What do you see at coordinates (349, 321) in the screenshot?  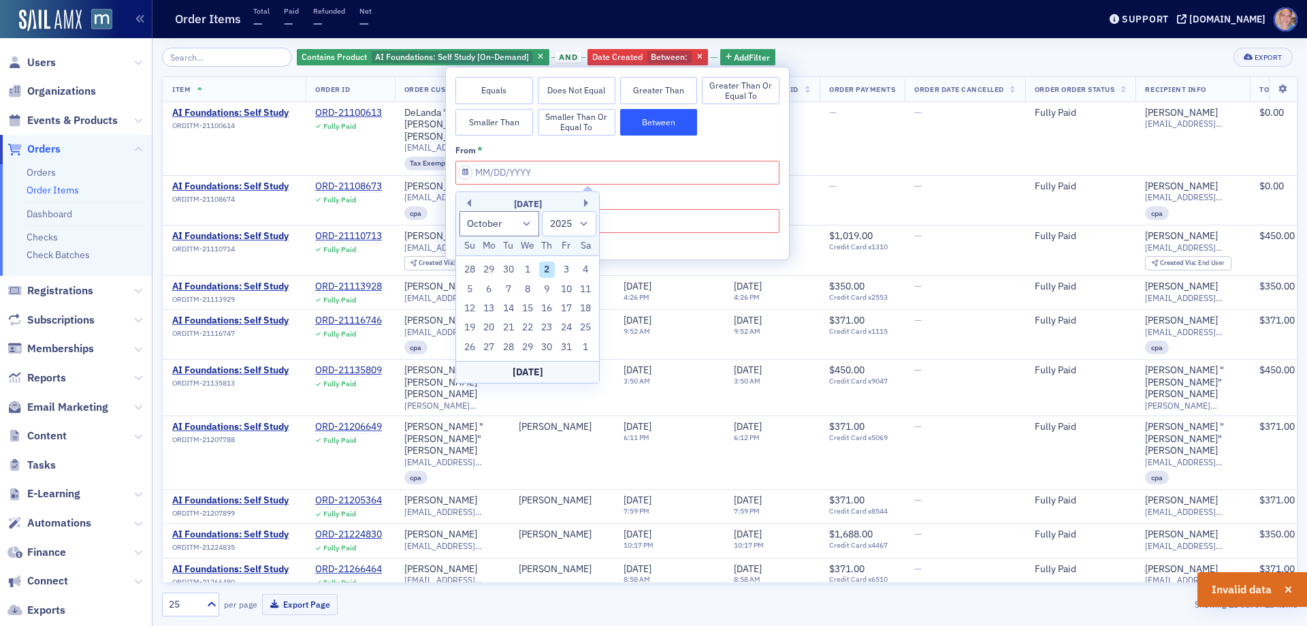 I see `div: ORD-21116746` at bounding box center [349, 321].